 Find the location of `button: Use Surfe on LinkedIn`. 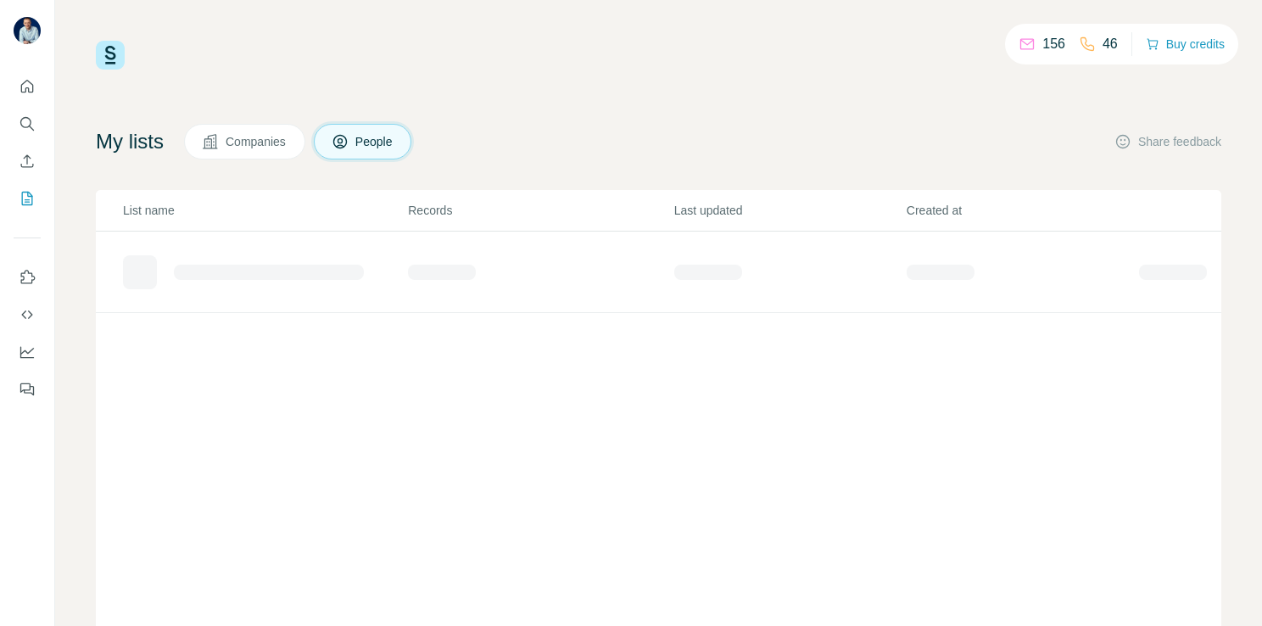

button: Use Surfe on LinkedIn is located at coordinates (27, 277).